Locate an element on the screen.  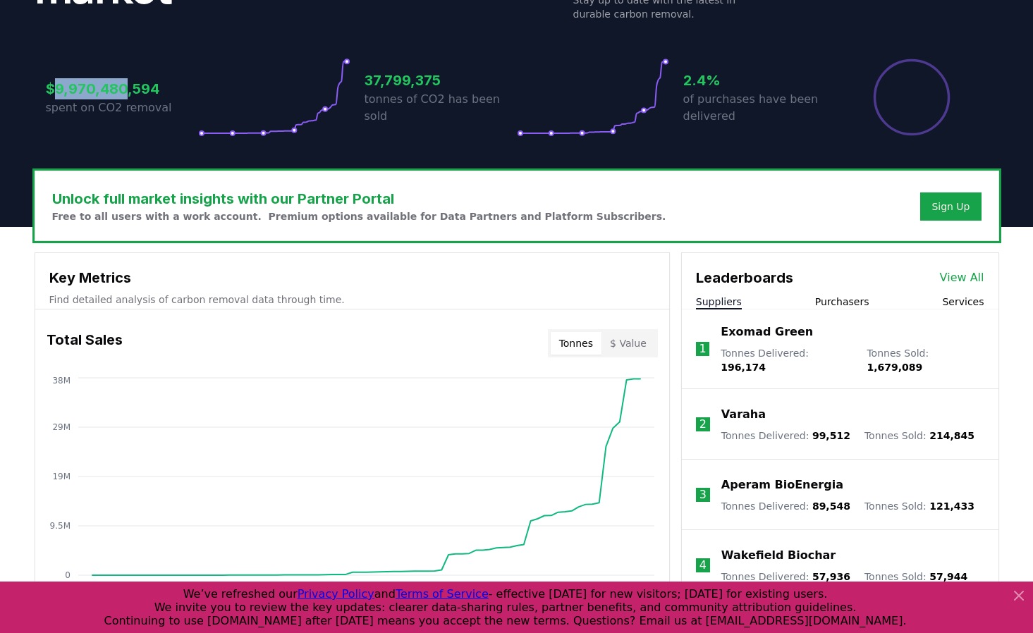
span: 99,512 is located at coordinates (832, 436).